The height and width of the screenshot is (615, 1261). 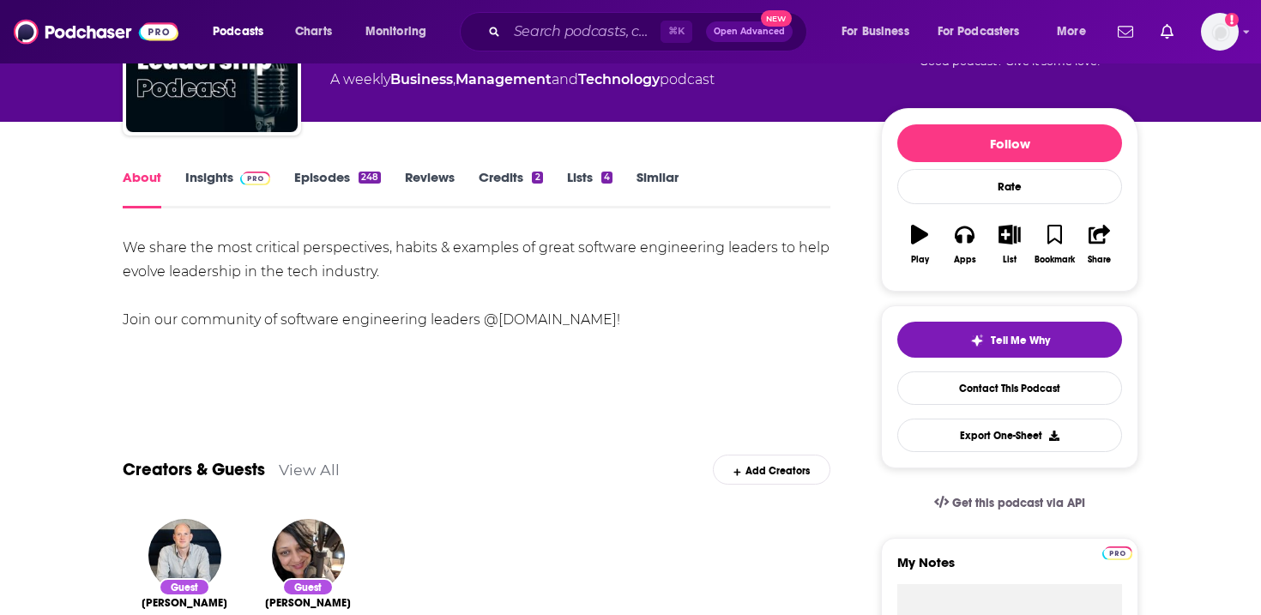 I want to click on a: Business, so click(x=421, y=79).